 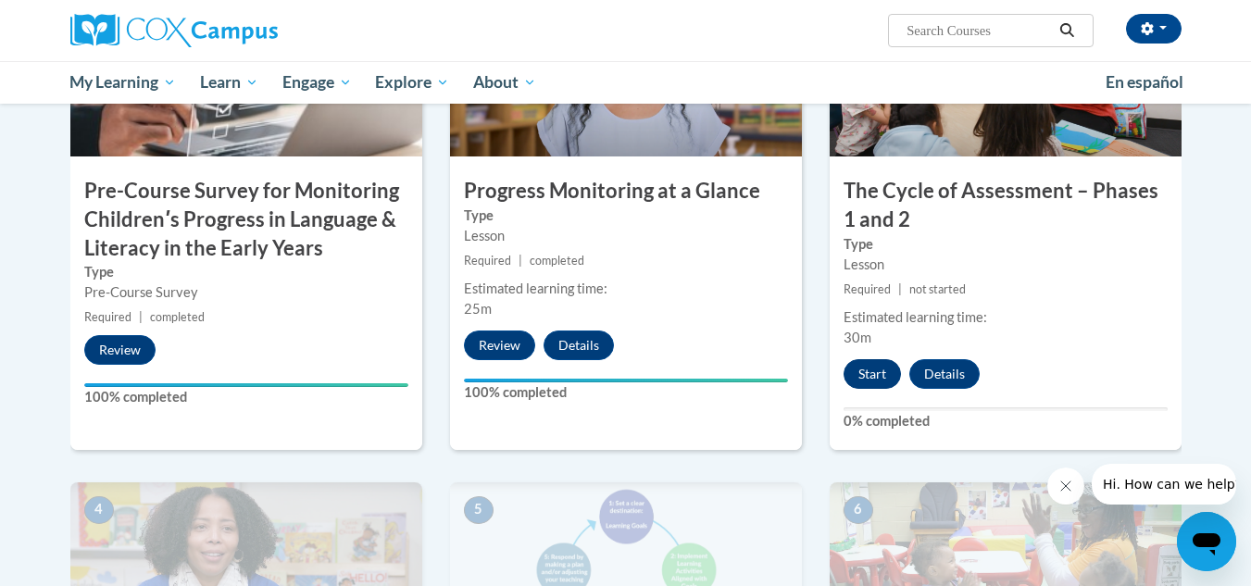 I want to click on span: En español, so click(x=1145, y=81).